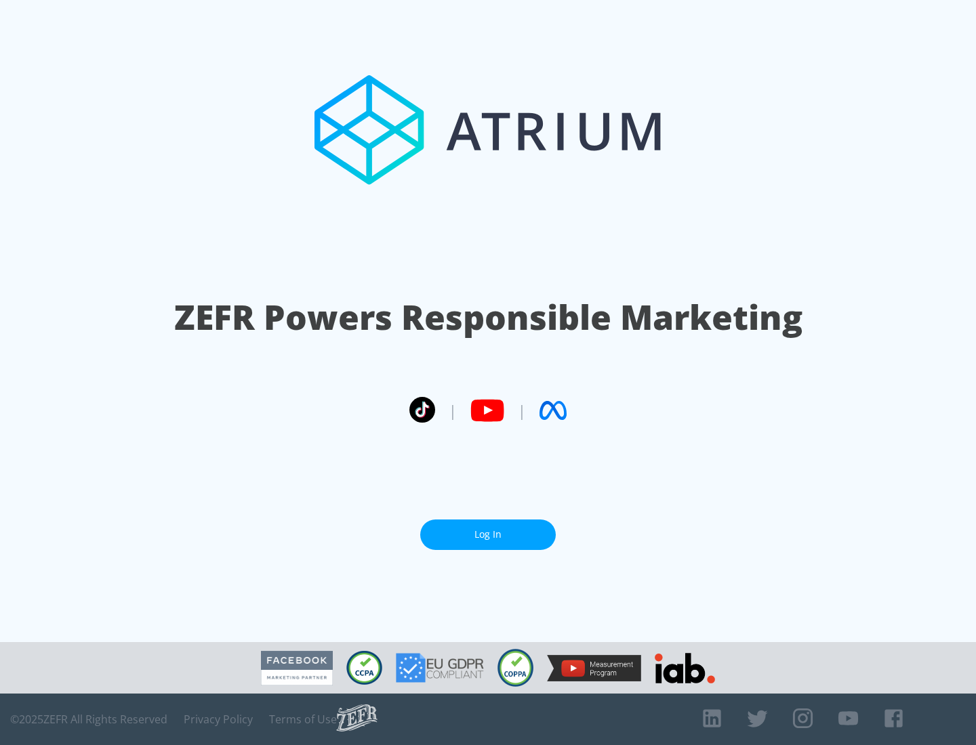 The image size is (976, 745). Describe the element at coordinates (488, 534) in the screenshot. I see `a: Log In` at that location.